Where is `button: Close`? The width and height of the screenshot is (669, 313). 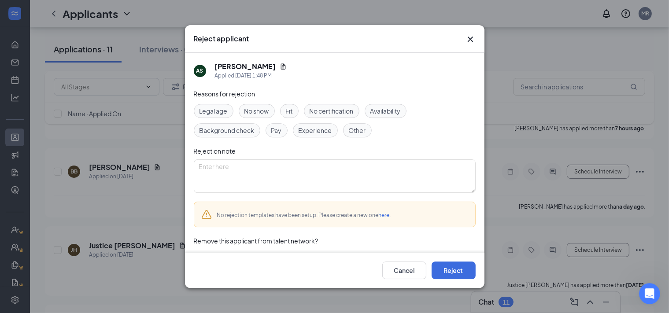
button: Close is located at coordinates (471, 39).